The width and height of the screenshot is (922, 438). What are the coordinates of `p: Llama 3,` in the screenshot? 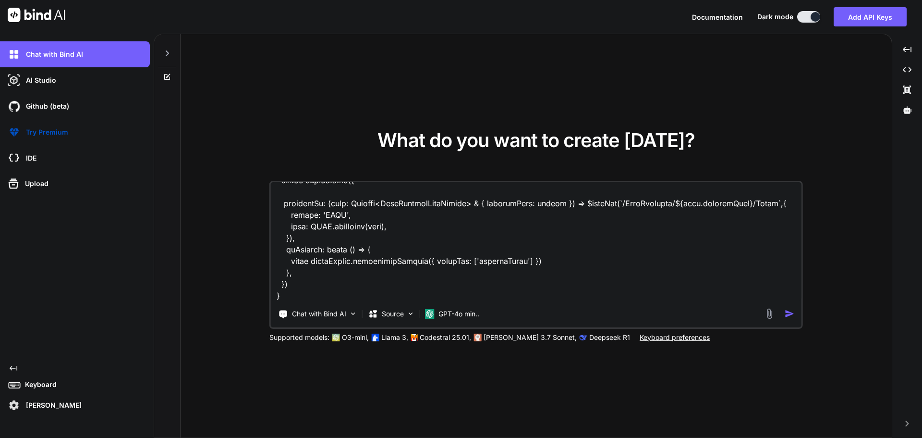 It's located at (395, 337).